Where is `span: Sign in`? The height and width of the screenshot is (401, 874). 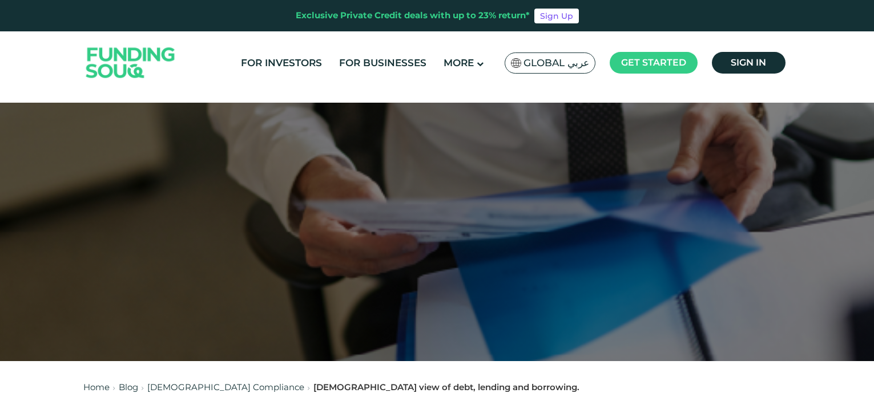 span: Sign in is located at coordinates (749, 62).